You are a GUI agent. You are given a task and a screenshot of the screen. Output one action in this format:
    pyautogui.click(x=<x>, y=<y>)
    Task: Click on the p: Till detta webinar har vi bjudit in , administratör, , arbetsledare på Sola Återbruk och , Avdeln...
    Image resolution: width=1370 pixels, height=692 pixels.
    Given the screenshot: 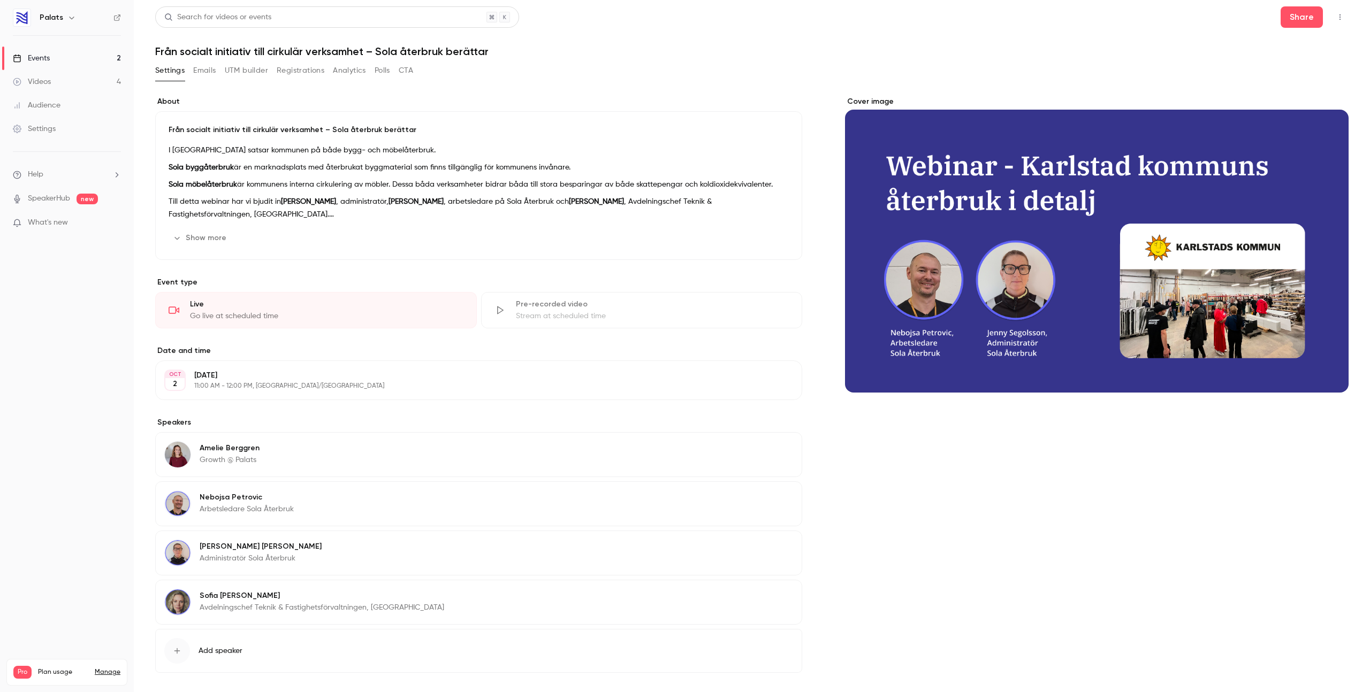 What is the action you would take?
    pyautogui.click(x=478, y=208)
    